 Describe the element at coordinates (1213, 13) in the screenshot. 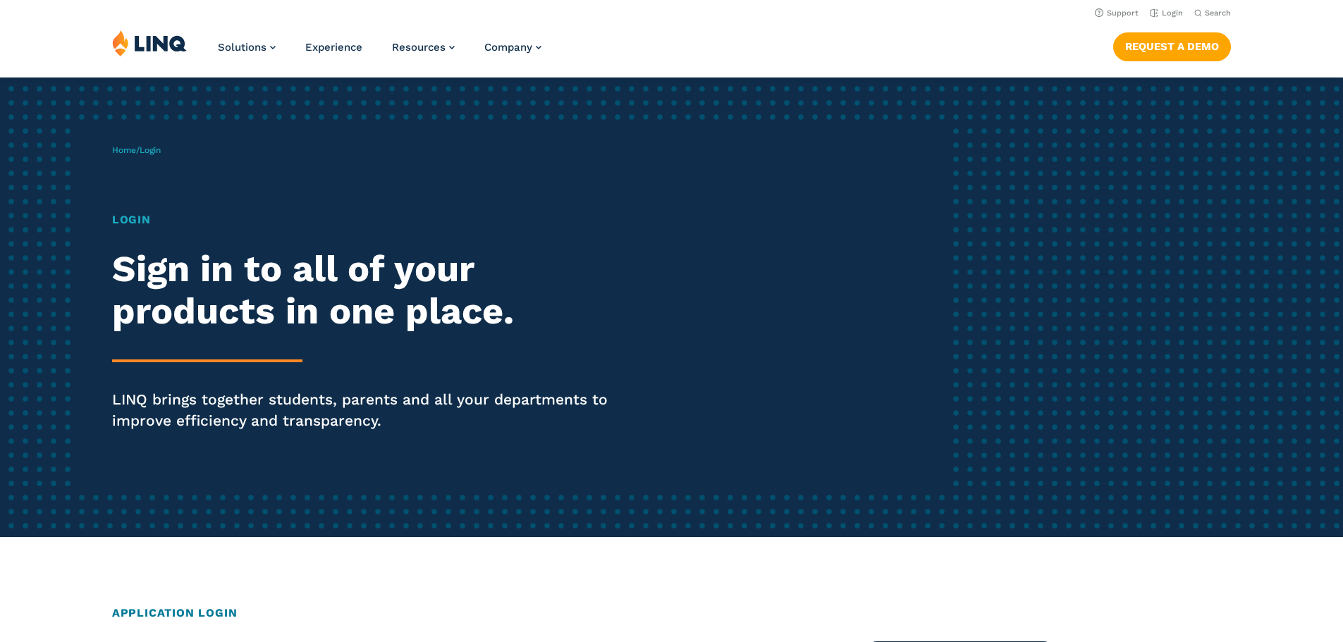

I see `button: Open Search Bar` at that location.